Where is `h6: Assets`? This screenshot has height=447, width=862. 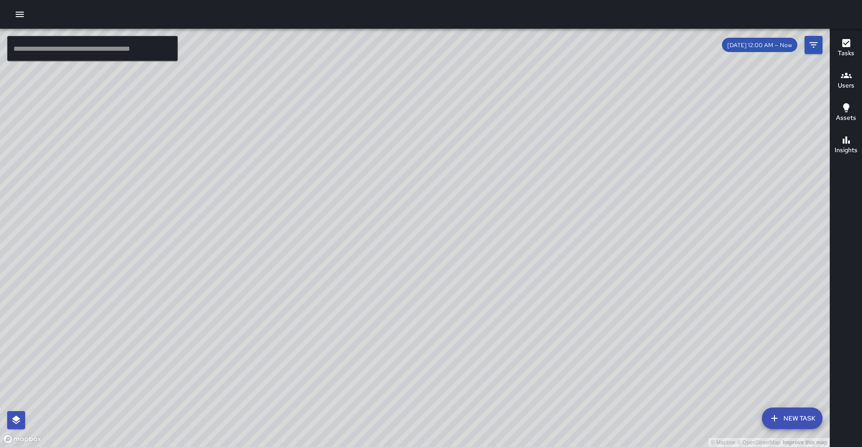 h6: Assets is located at coordinates (845, 118).